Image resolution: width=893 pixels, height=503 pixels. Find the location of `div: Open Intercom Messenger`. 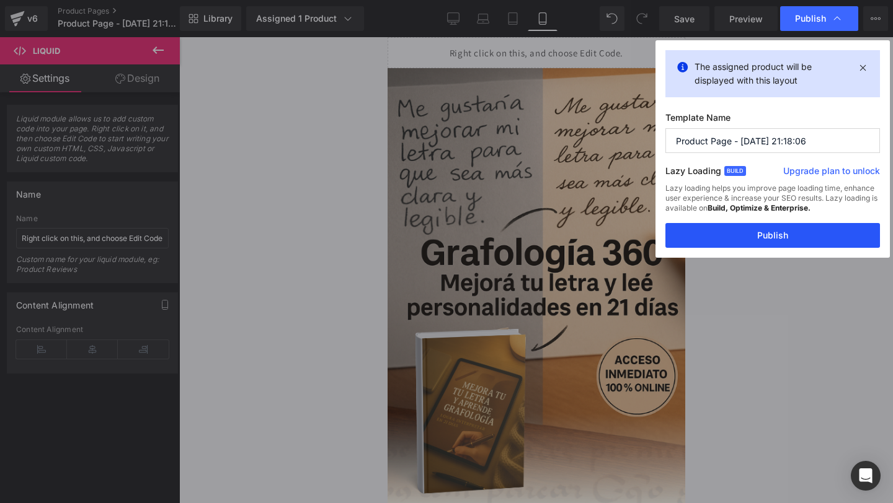

div: Open Intercom Messenger is located at coordinates (865, 476).